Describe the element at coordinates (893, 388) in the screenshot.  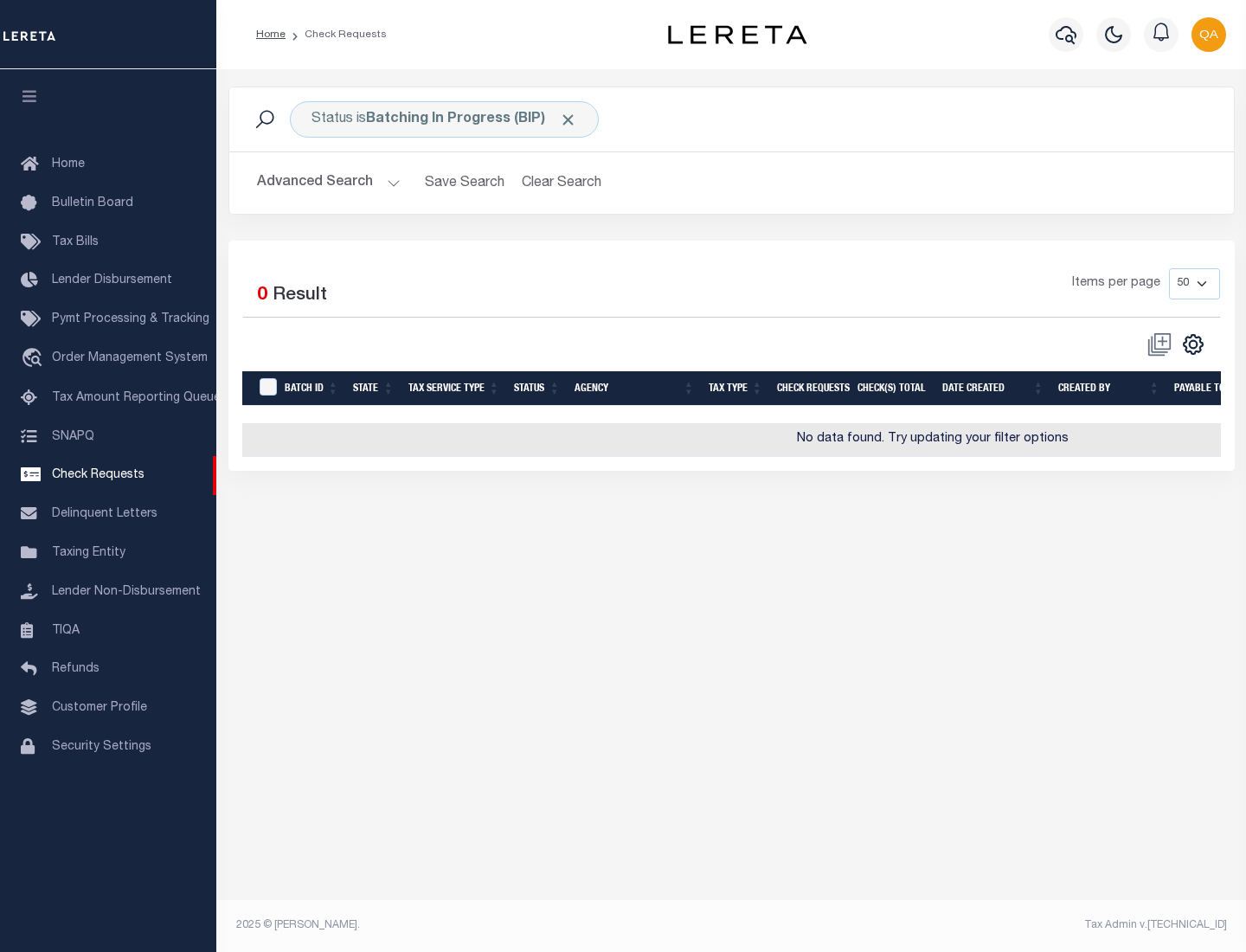
I see `th: Check(s) Total` at that location.